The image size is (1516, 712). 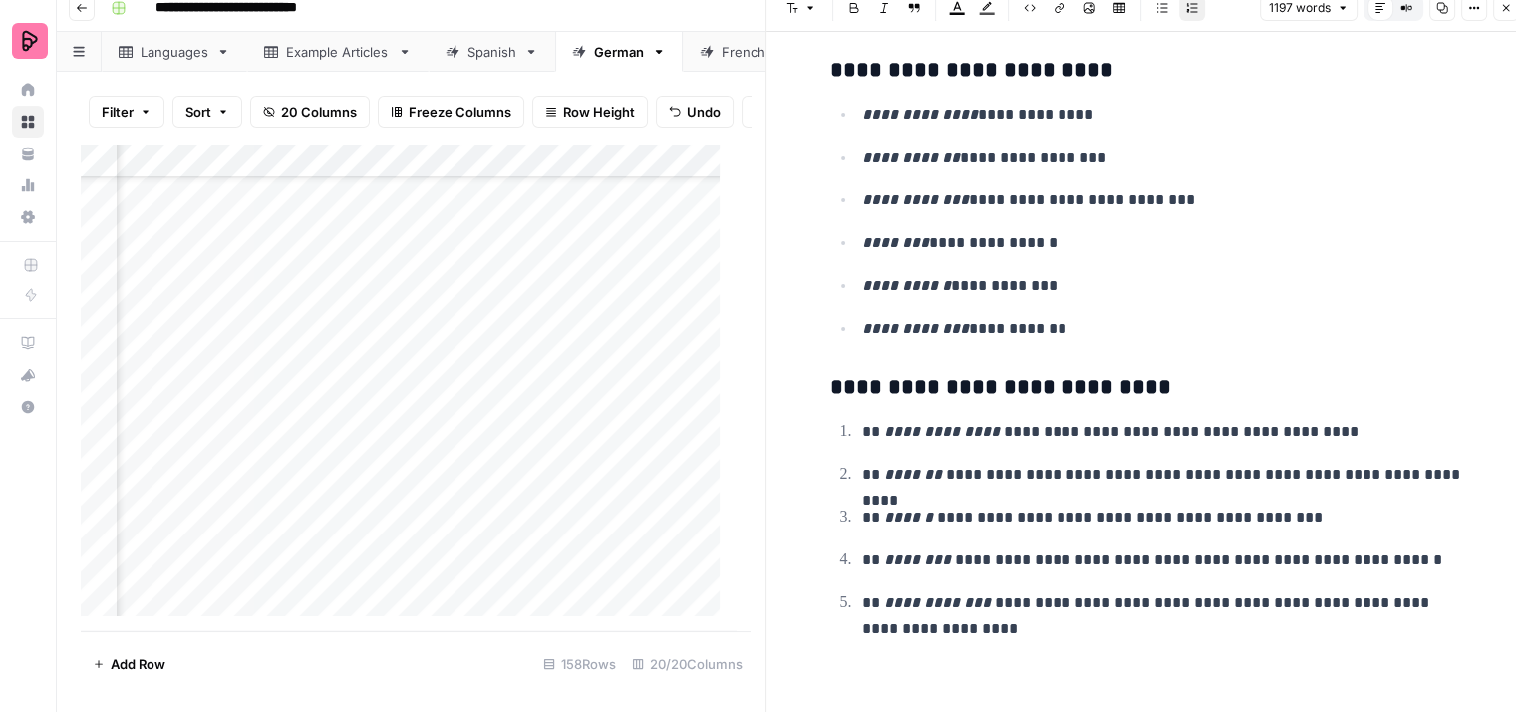 What do you see at coordinates (599, 112) in the screenshot?
I see `span: Row Height` at bounding box center [599, 112].